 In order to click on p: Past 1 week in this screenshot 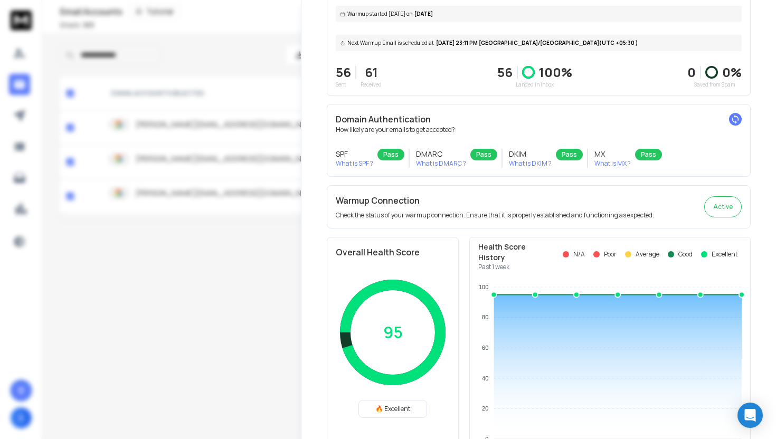, I will do `click(510, 267)`.